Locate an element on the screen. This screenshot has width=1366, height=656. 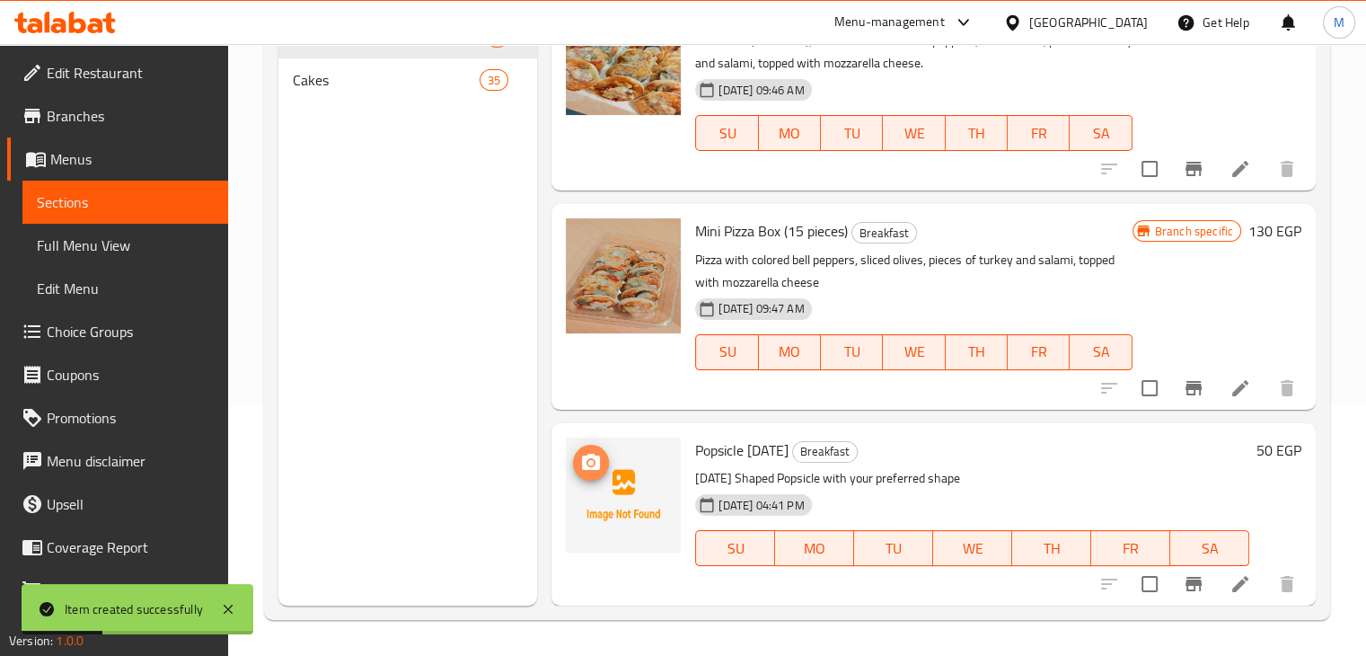
span: Branches is located at coordinates (130, 116).